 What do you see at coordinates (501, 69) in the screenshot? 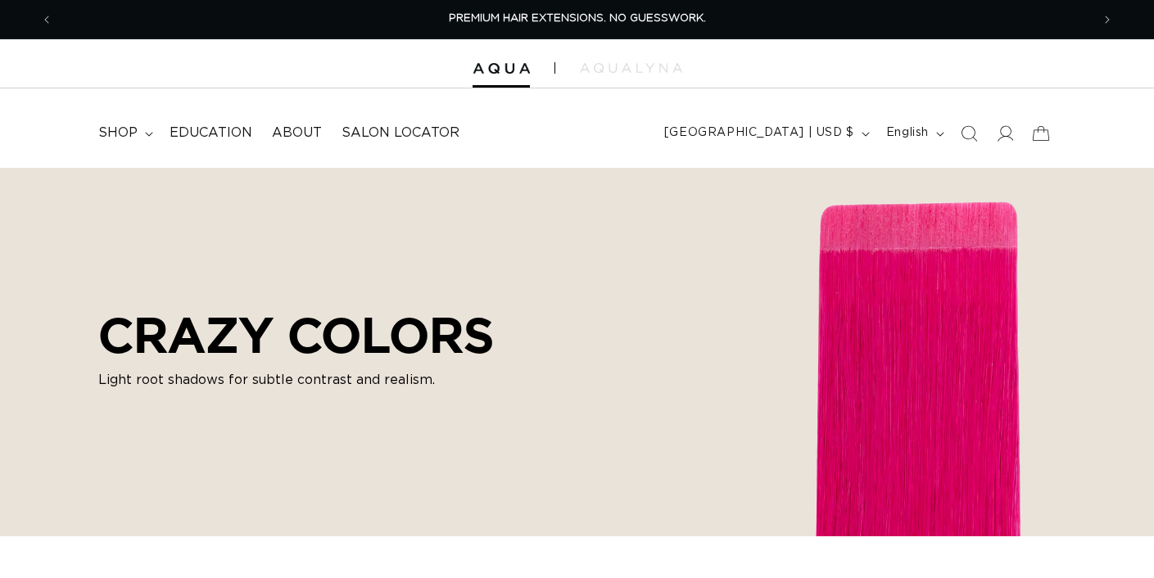
I see `img: Aqua Hair Extensions` at bounding box center [501, 69].